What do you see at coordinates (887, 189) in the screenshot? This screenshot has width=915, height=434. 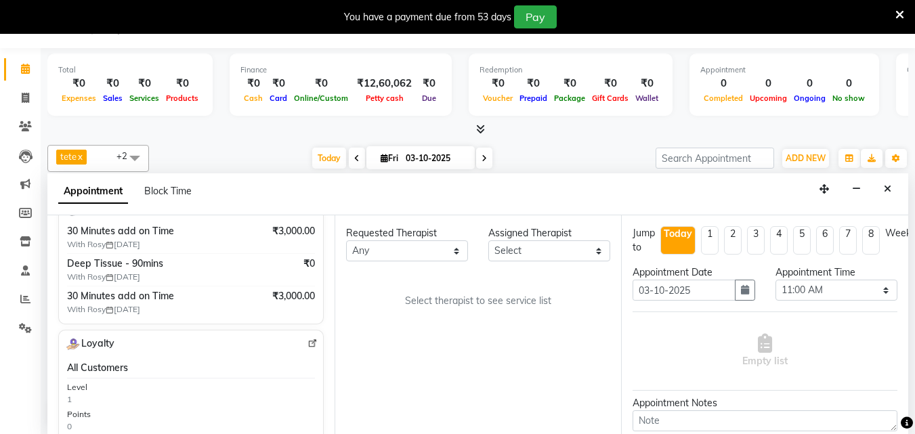 I see `button: Close` at bounding box center [887, 189].